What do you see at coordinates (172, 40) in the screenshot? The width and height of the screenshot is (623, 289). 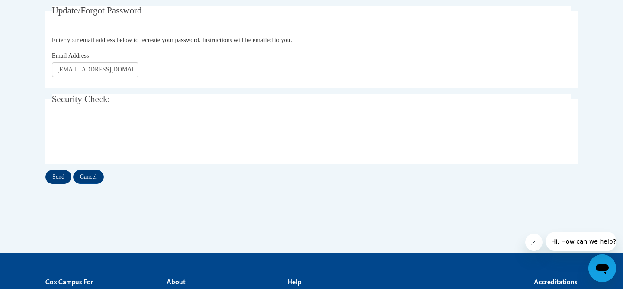 I see `span: Enter your email address below to recreate your password. Instructions will be emailed to you.` at bounding box center [172, 40].